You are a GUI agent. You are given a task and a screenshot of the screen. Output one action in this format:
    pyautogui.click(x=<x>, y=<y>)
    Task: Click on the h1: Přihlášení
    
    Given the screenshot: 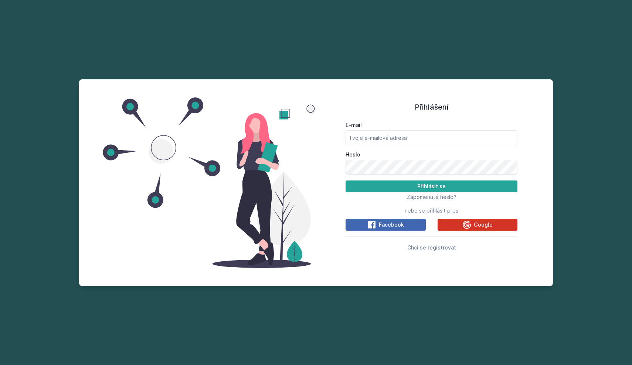 What is the action you would take?
    pyautogui.click(x=431, y=107)
    